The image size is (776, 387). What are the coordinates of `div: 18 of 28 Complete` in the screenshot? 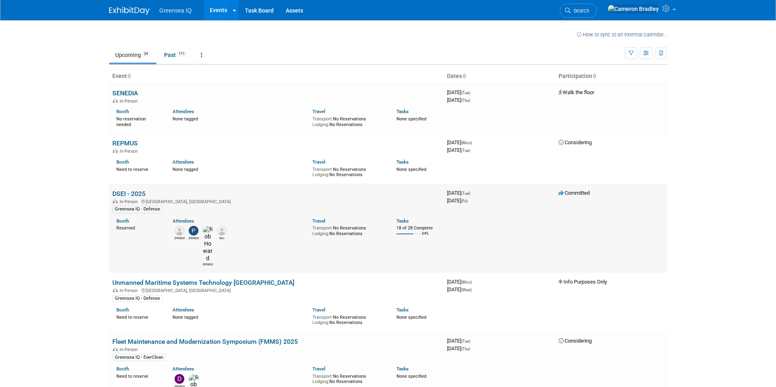 It's located at (418, 228).